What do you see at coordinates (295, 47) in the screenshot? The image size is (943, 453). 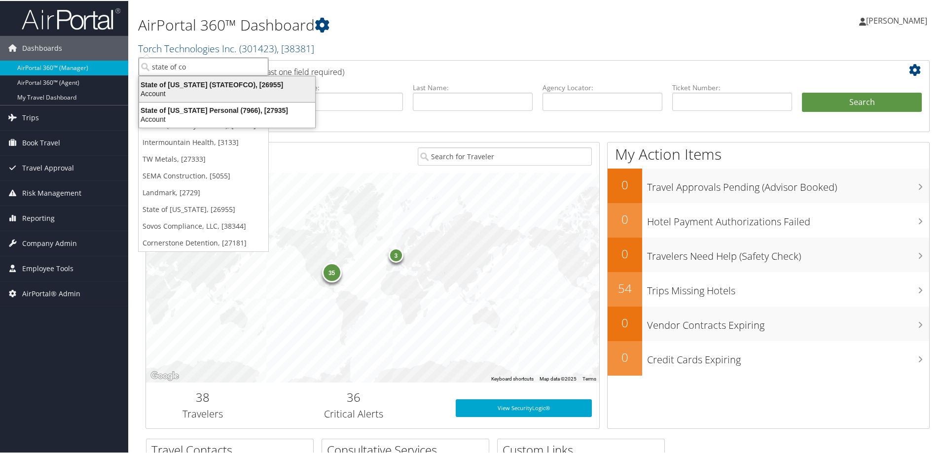 I see `span: , [ 38381 ]` at bounding box center [295, 47].